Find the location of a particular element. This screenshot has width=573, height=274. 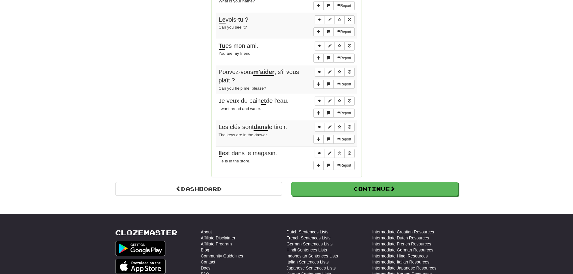

a: Hindi Sentences Lists is located at coordinates (307, 250).